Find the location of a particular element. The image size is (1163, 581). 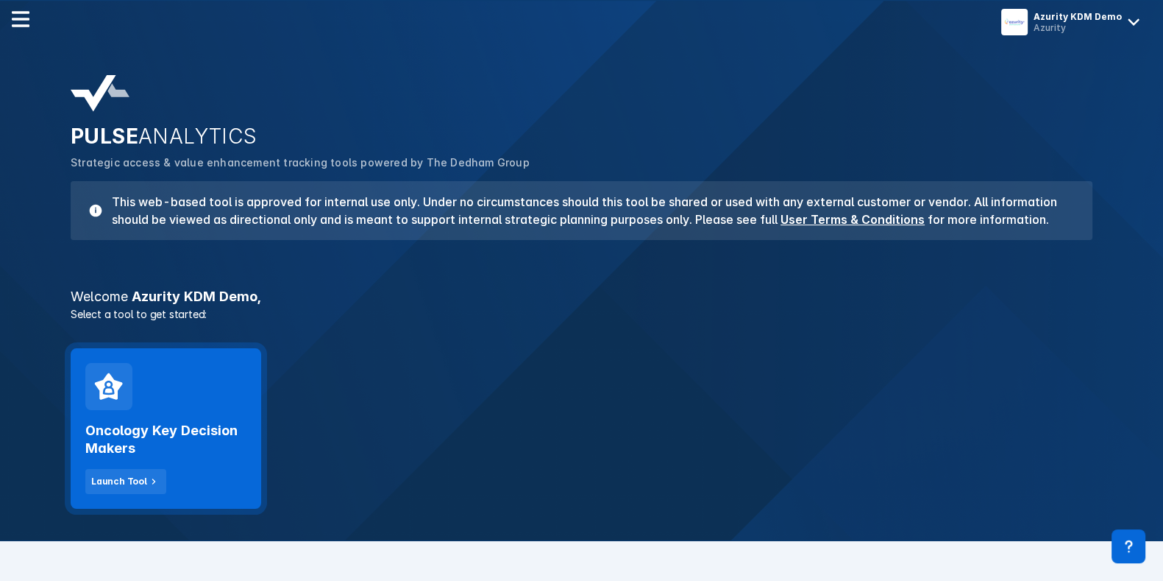

h2: PULSE is located at coordinates (581, 136).